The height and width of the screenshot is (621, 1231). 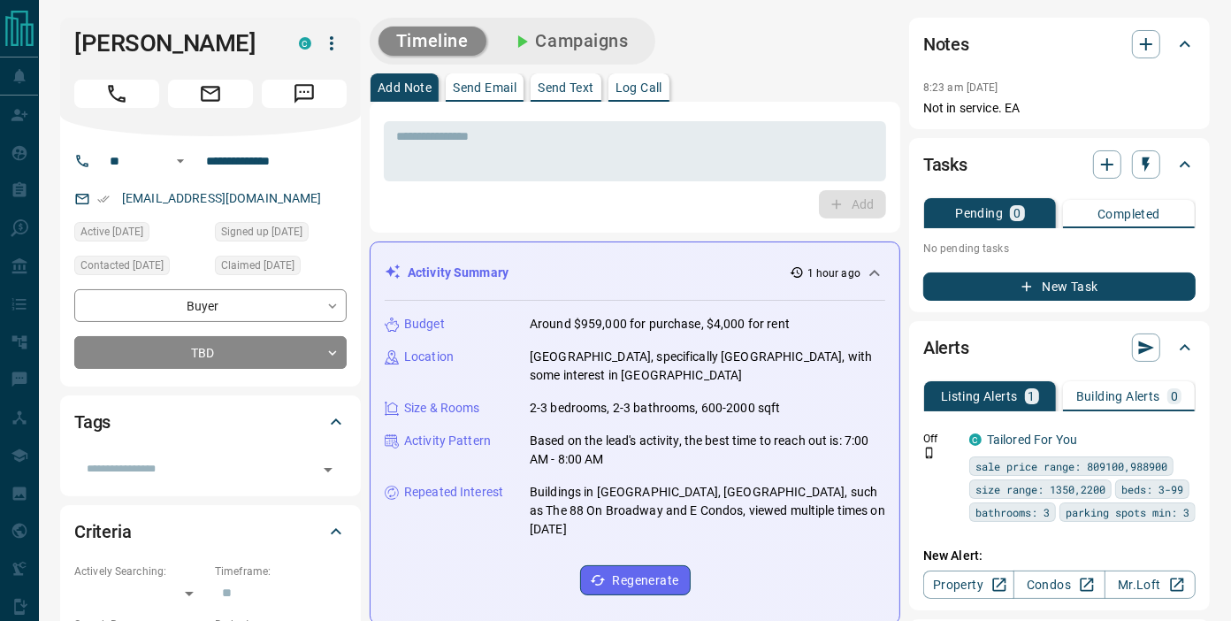 What do you see at coordinates (103, 199) in the screenshot?
I see `svg: Email Verified` at bounding box center [103, 199].